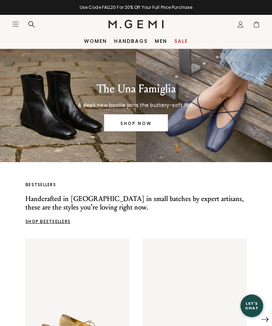 This screenshot has height=326, width=272. I want to click on img: Next Arrow, so click(265, 320).